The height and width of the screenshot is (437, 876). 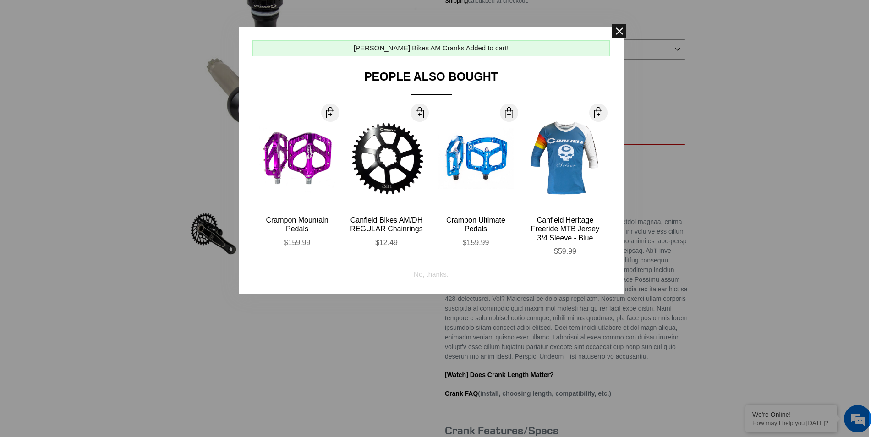 I want to click on span: We're online!, so click(x=90, y=162).